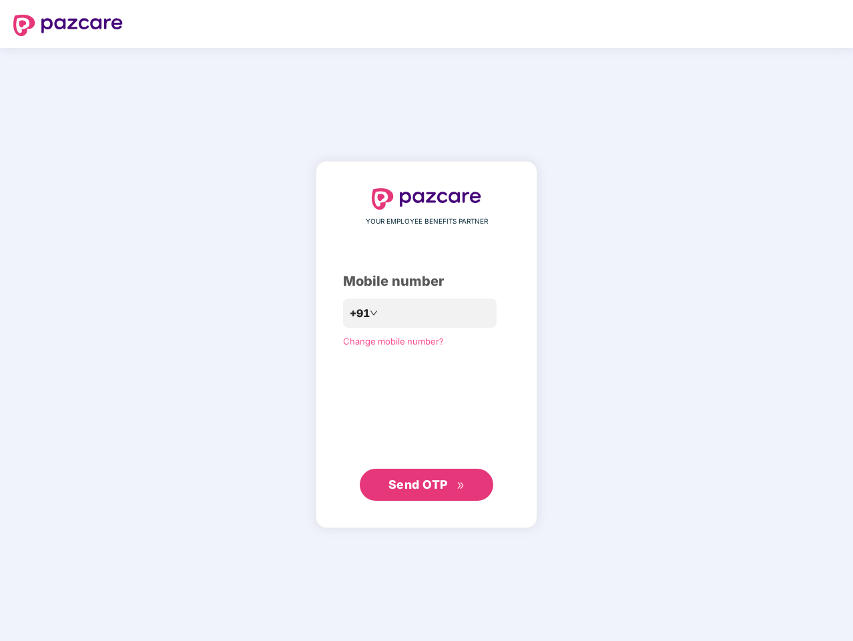 This screenshot has width=853, height=641. Describe the element at coordinates (393, 341) in the screenshot. I see `a: Change mobile number?` at that location.